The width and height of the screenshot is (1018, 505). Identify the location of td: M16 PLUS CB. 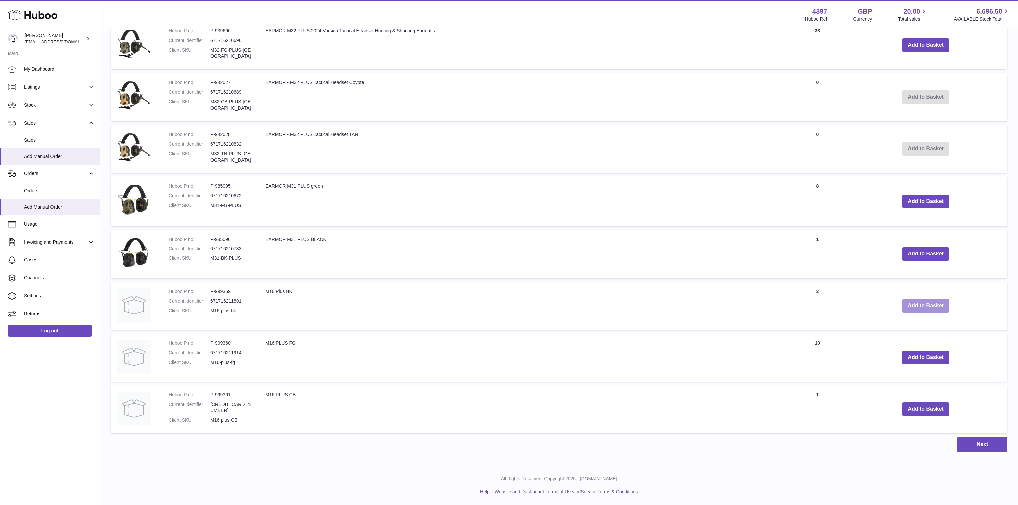
(525, 410).